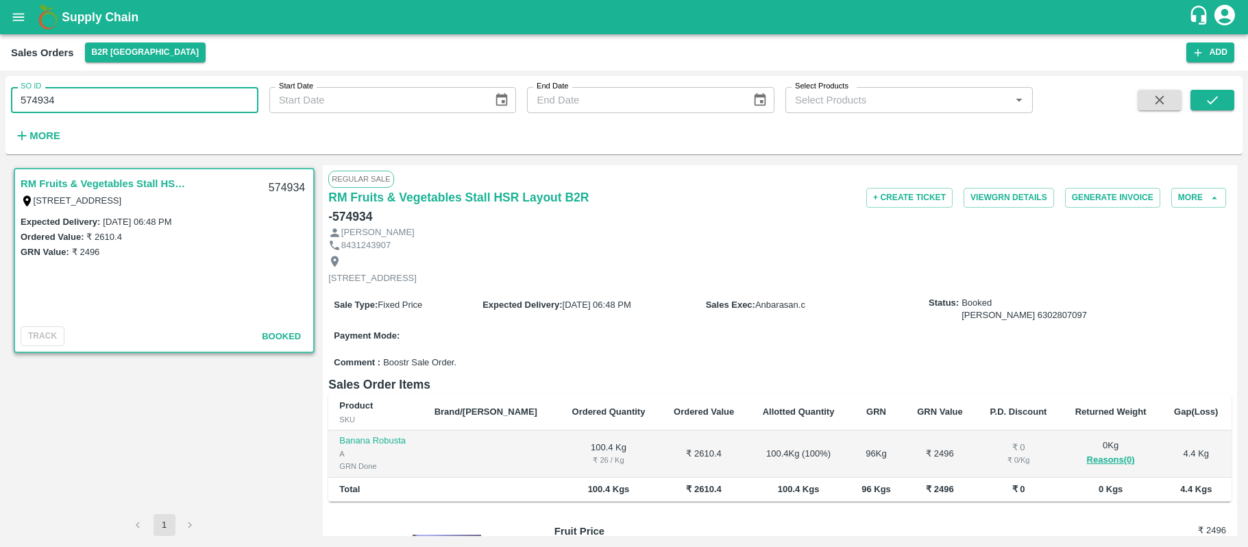 The image size is (1248, 547). Describe the element at coordinates (458, 197) in the screenshot. I see `h6: RM Fruits & Vegetables Stall HSR Layout B2R` at that location.